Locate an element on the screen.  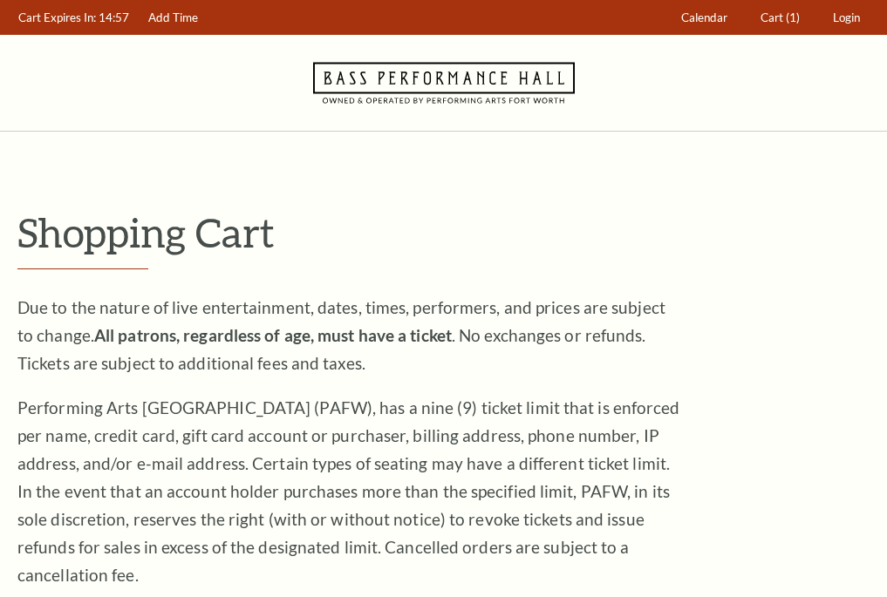
a: Calendar is located at coordinates (704, 17).